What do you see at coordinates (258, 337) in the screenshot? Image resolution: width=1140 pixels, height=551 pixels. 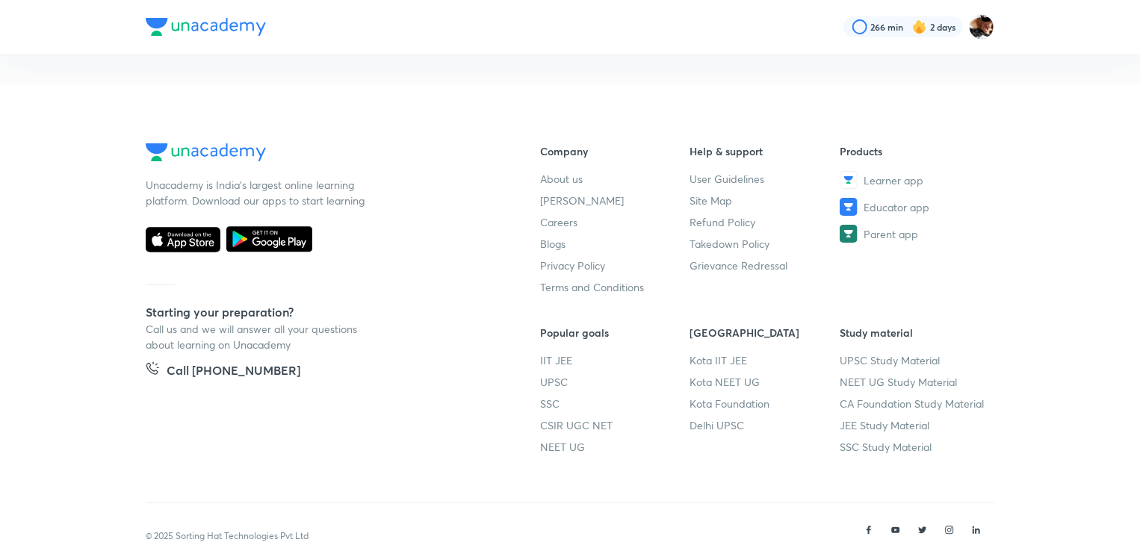 I see `p: Call us and we will answer all your questions about learning on Unacademy` at bounding box center [258, 337].